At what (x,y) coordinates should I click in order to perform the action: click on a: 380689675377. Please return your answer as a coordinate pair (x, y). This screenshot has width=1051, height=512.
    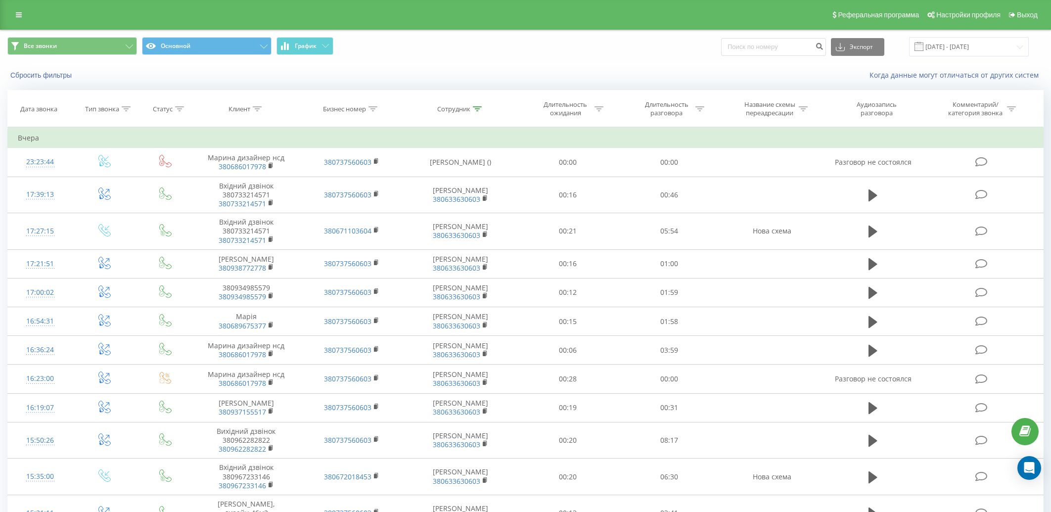
    Looking at the image, I should click on (242, 325).